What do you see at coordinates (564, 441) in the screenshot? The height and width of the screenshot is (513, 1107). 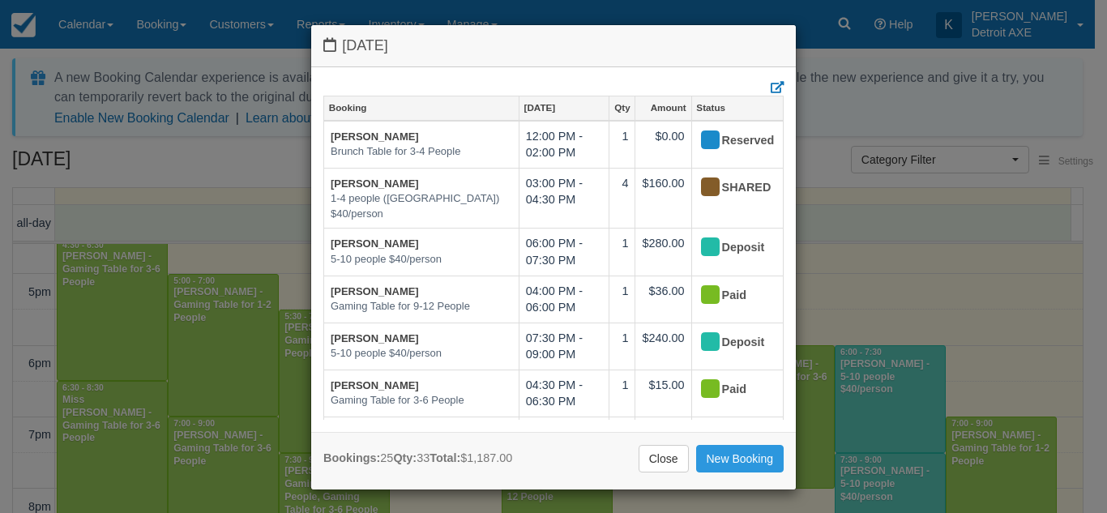 I see `td: 07:00 PM - 09:00 PM` at bounding box center [564, 441].